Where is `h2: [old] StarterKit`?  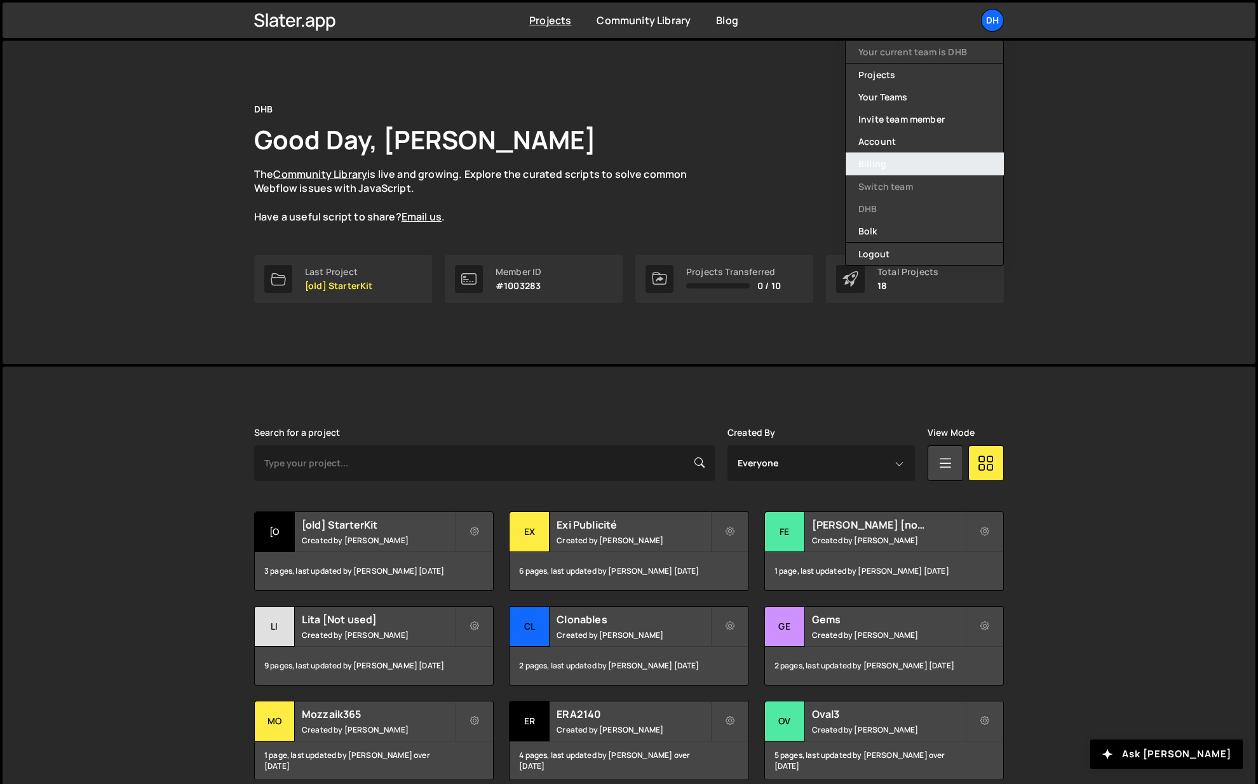
h2: [old] StarterKit is located at coordinates (378, 525).